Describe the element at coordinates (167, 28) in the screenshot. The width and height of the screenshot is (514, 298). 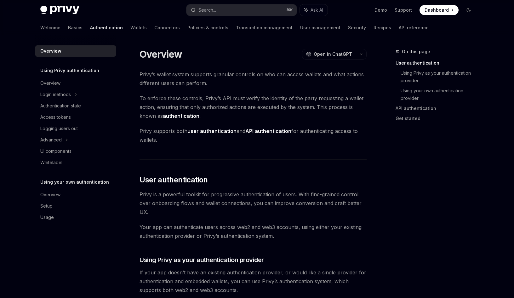
I see `a: Connectors` at that location.